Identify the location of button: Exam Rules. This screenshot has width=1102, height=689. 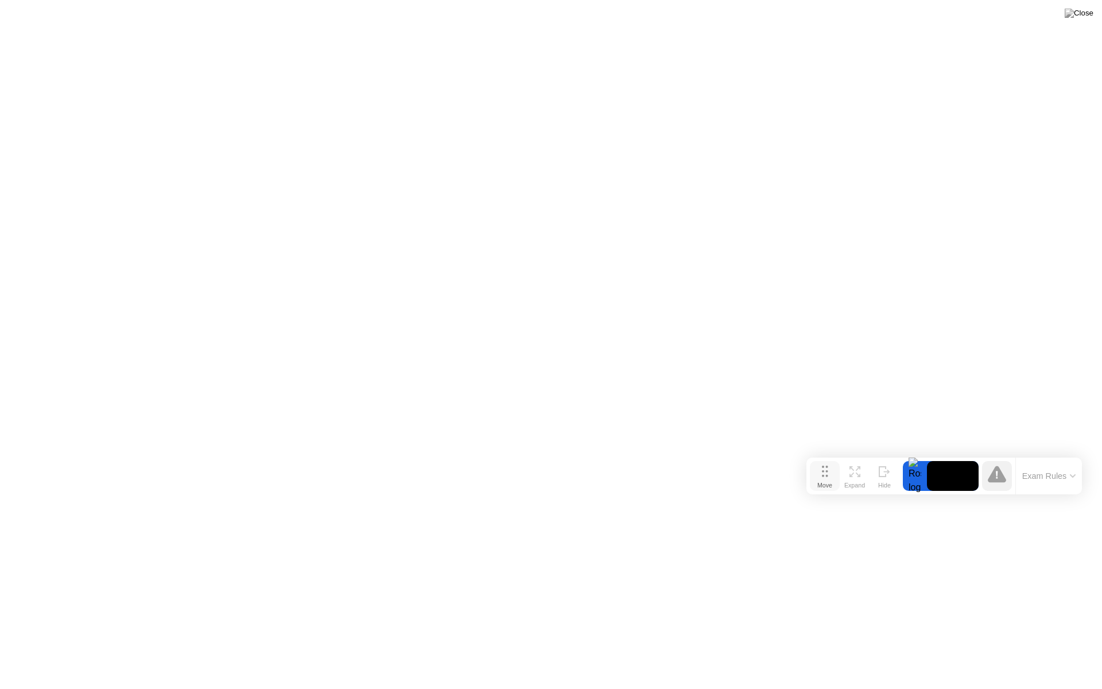
(1049, 476).